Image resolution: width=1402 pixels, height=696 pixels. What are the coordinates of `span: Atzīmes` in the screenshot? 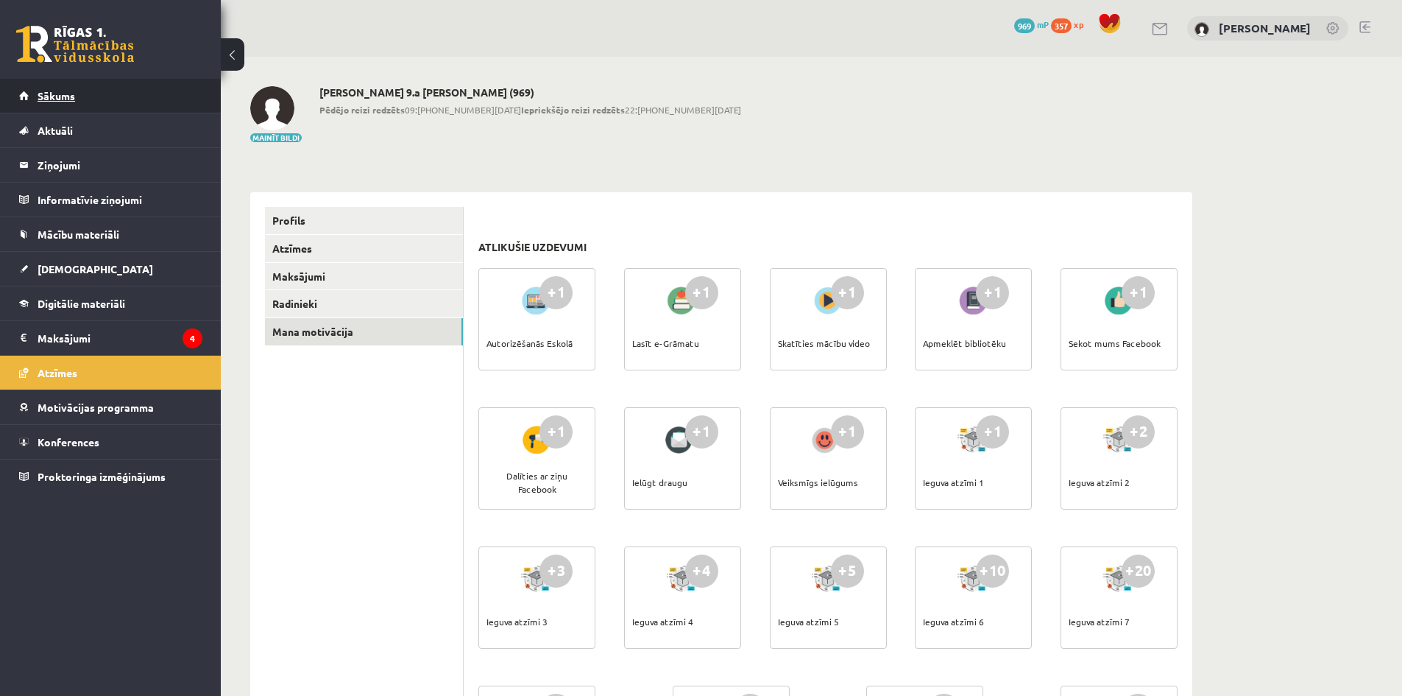 It's located at (57, 372).